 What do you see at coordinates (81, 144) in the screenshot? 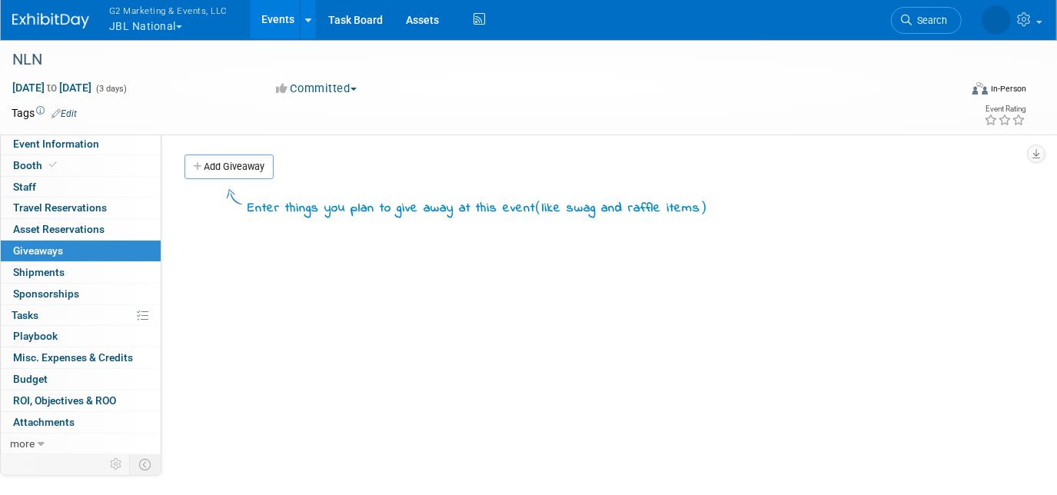
I see `a: Event Information` at bounding box center [81, 144].